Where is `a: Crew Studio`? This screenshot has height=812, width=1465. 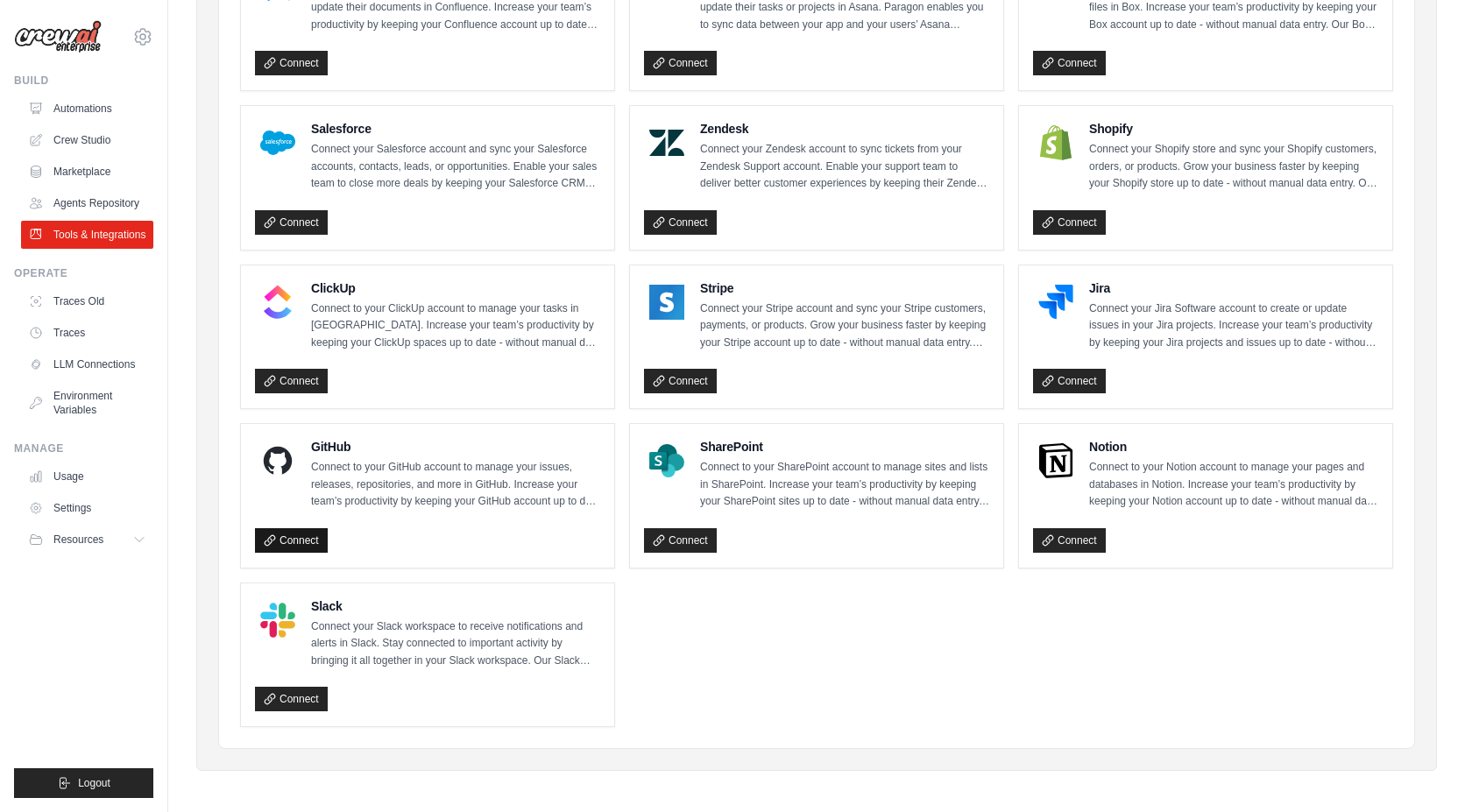
a: Crew Studio is located at coordinates (87, 140).